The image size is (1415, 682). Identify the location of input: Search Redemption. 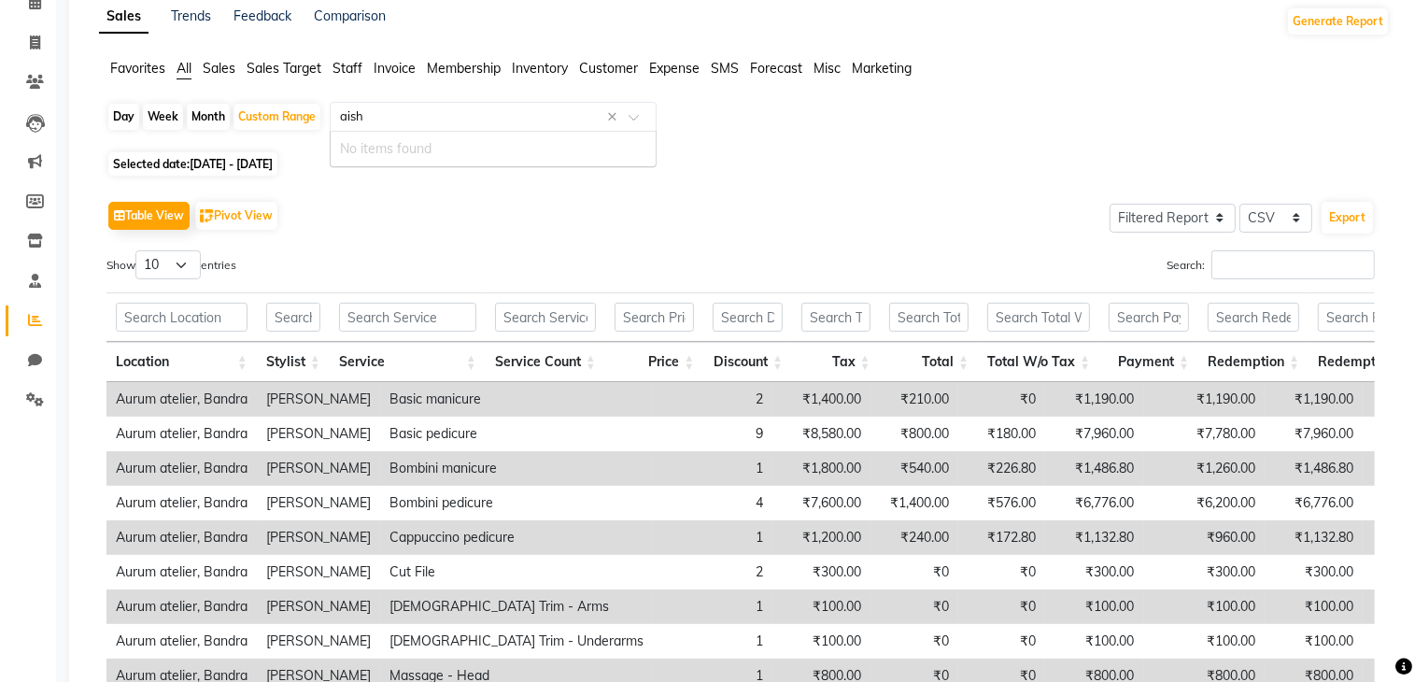
(1253, 317).